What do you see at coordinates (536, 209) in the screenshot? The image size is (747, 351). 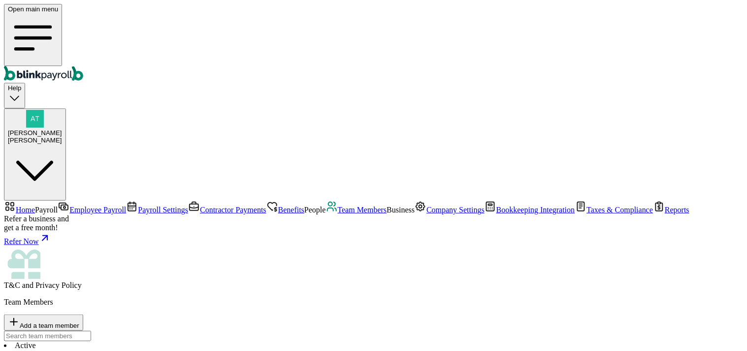 I see `span: Bookkeeping Integration` at bounding box center [536, 209].